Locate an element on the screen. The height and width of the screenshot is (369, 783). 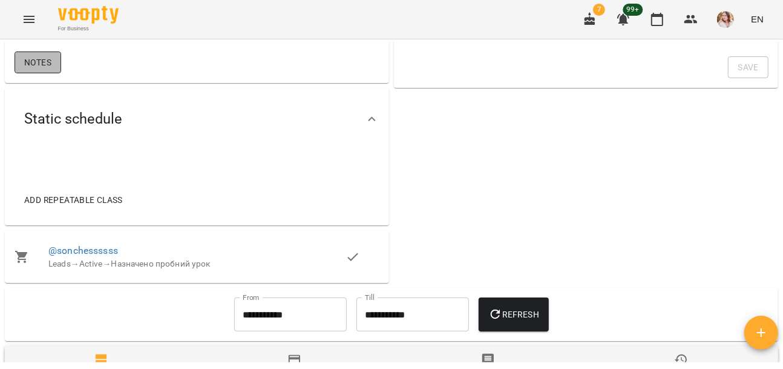
span: 99+ is located at coordinates (633, 10).